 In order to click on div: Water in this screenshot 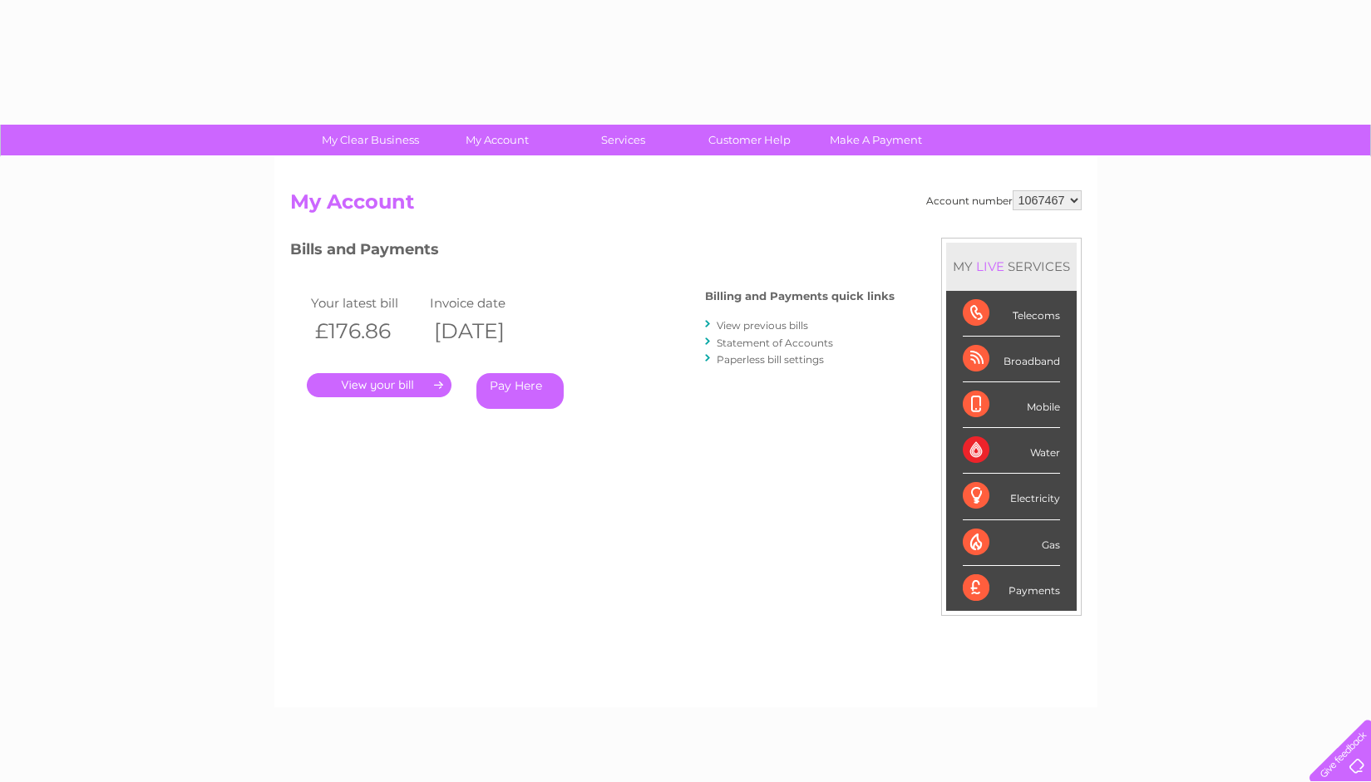, I will do `click(1011, 451)`.